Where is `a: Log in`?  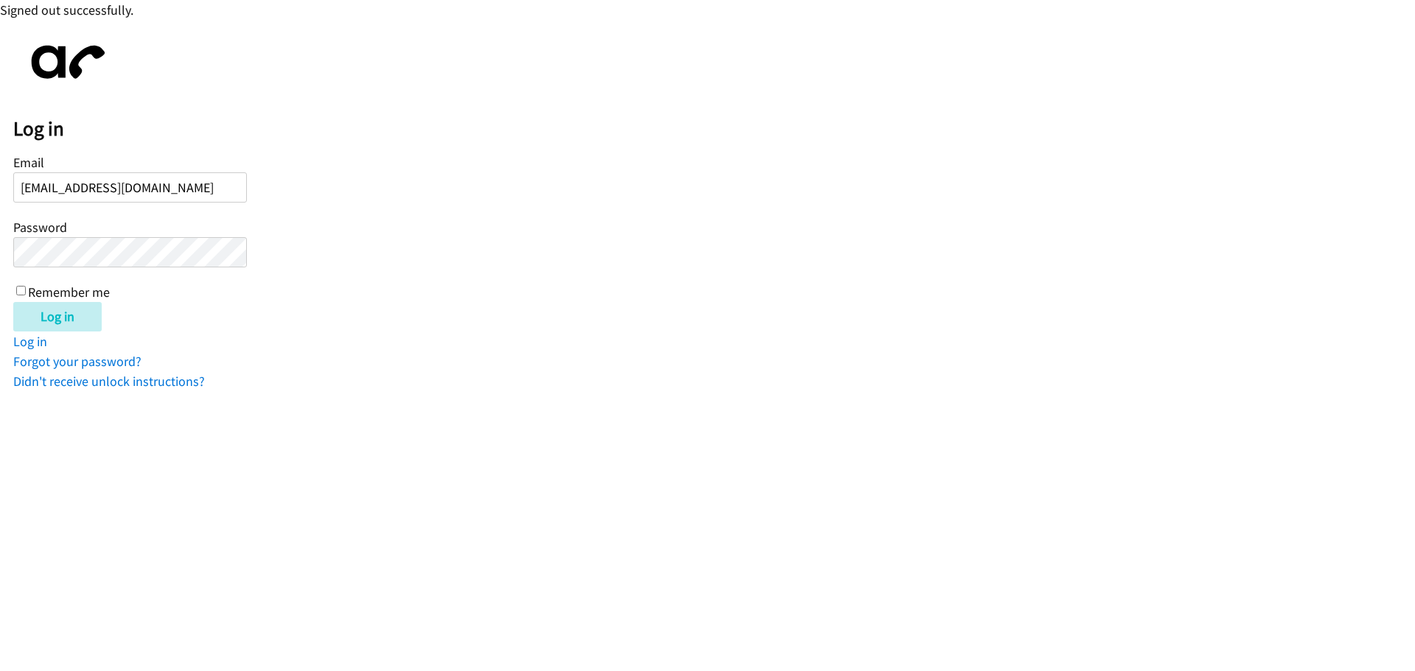
a: Log in is located at coordinates (30, 341).